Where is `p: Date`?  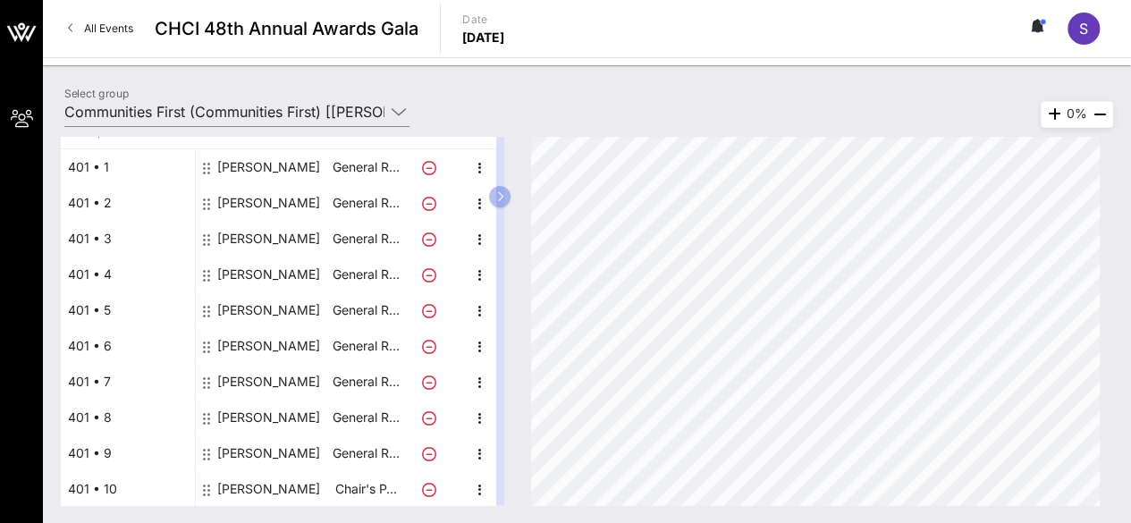
p: Date is located at coordinates (484, 20).